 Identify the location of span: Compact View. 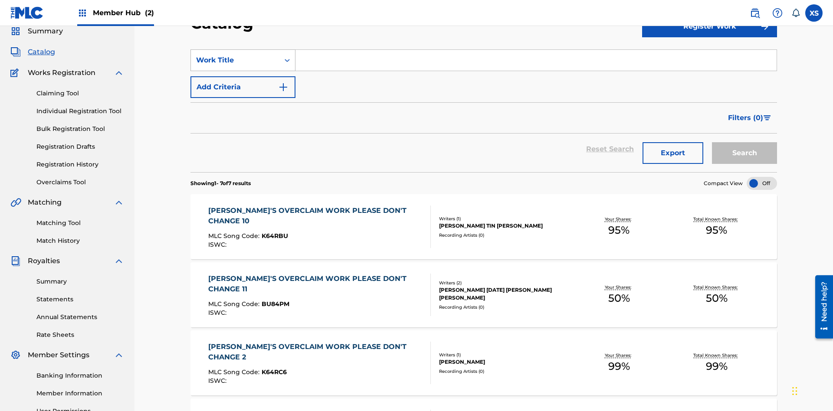
(723, 184).